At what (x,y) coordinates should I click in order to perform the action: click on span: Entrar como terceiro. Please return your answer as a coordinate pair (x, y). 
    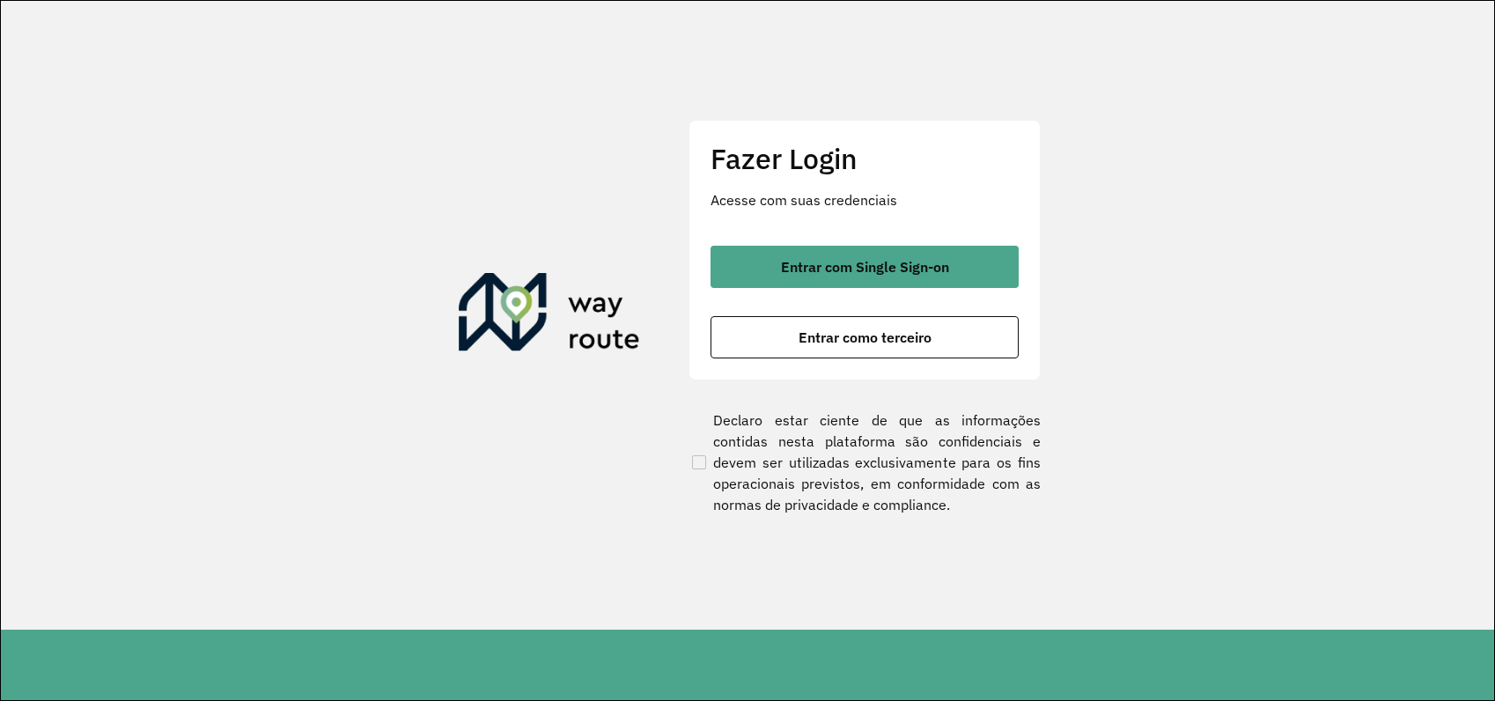
    Looking at the image, I should click on (864, 337).